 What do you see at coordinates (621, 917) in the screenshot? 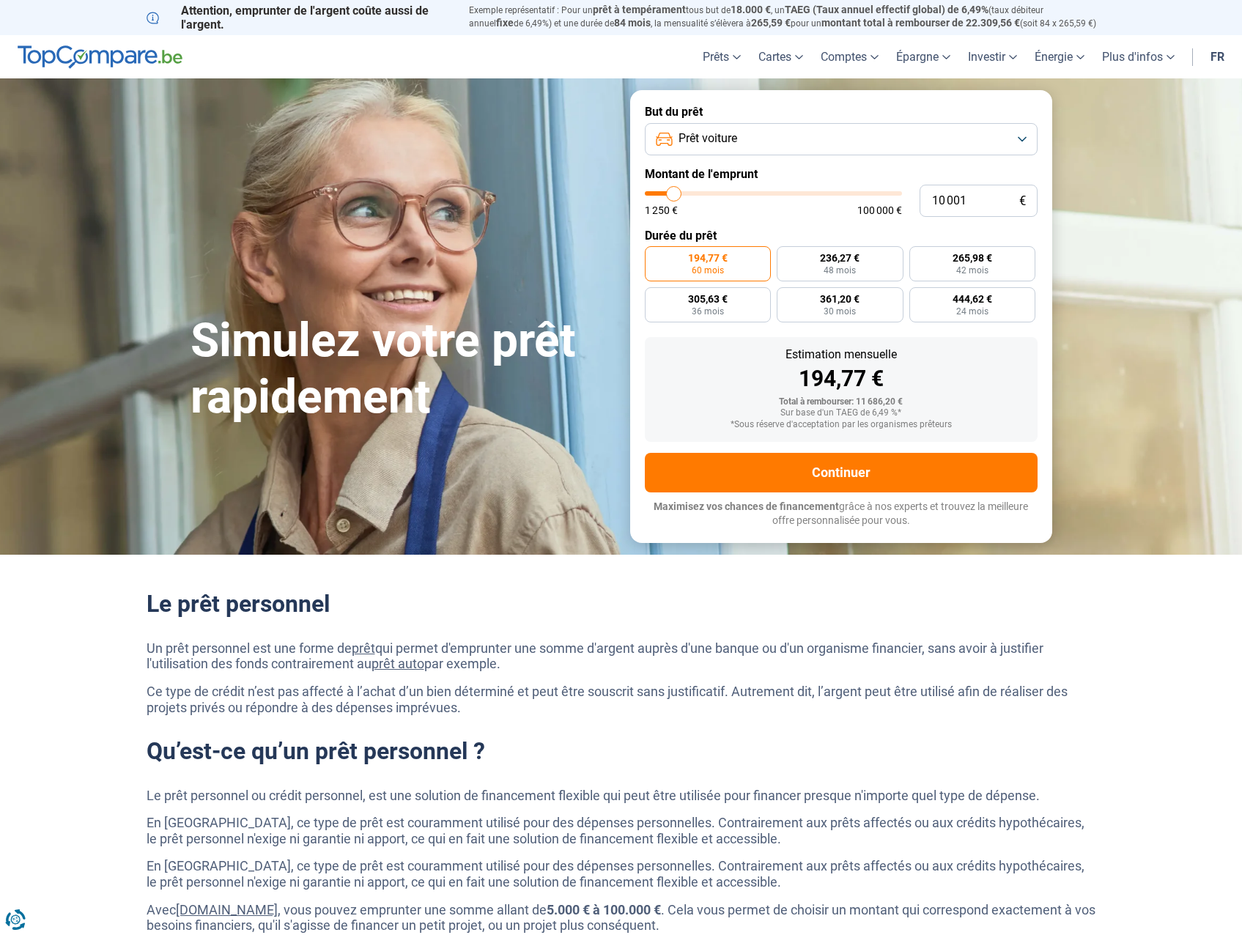
I see `p: Avec , vous pouvez emprunter une somme allant de . Cela vous permet de choisir un montant qui cor...` at bounding box center [621, 917].